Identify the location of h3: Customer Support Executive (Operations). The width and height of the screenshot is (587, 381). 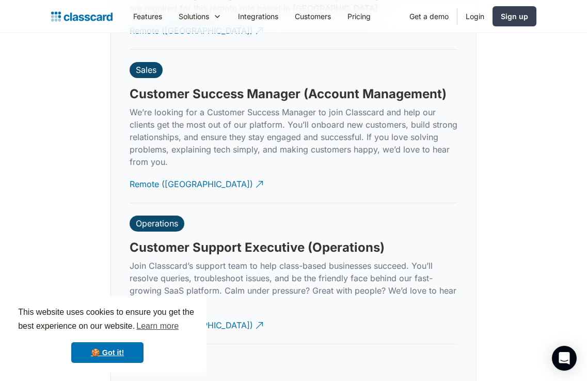
(257, 247).